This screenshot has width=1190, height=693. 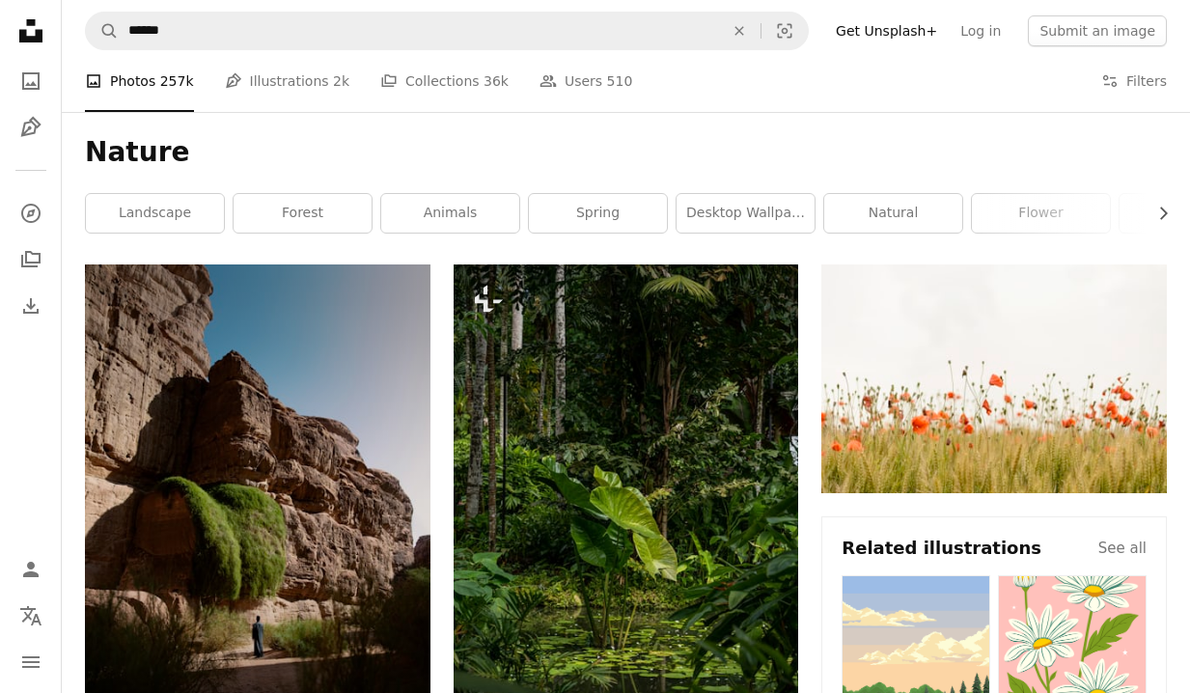 I want to click on button: Filters, so click(x=1134, y=81).